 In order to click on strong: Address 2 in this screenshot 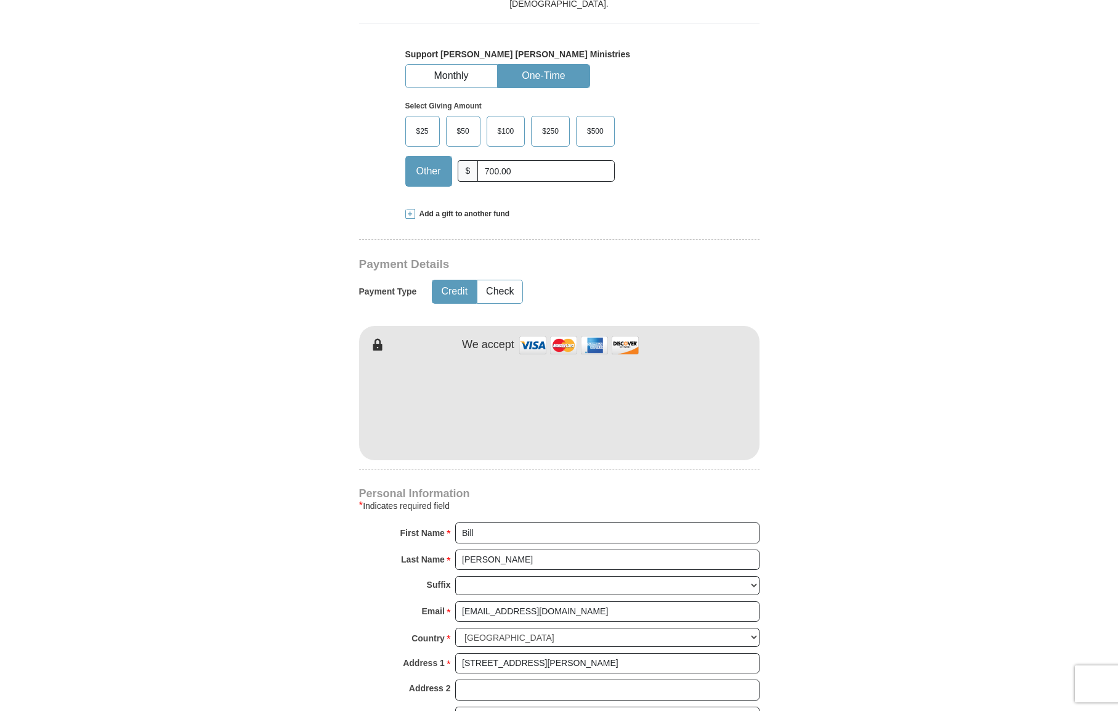, I will do `click(430, 688)`.